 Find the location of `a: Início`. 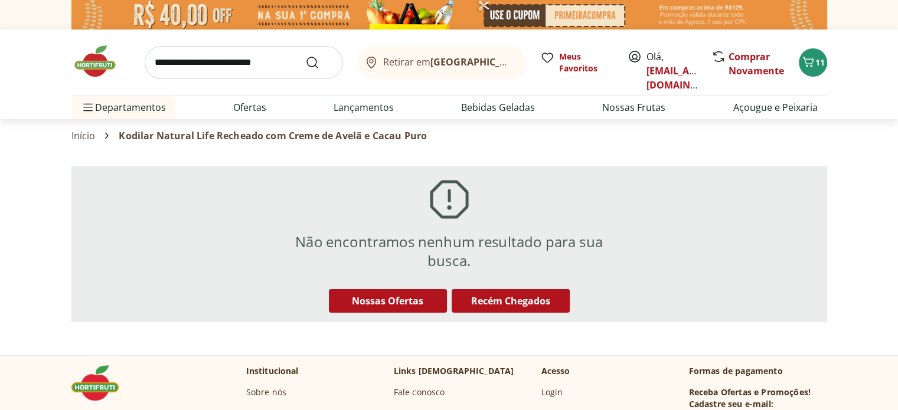

a: Início is located at coordinates (83, 136).